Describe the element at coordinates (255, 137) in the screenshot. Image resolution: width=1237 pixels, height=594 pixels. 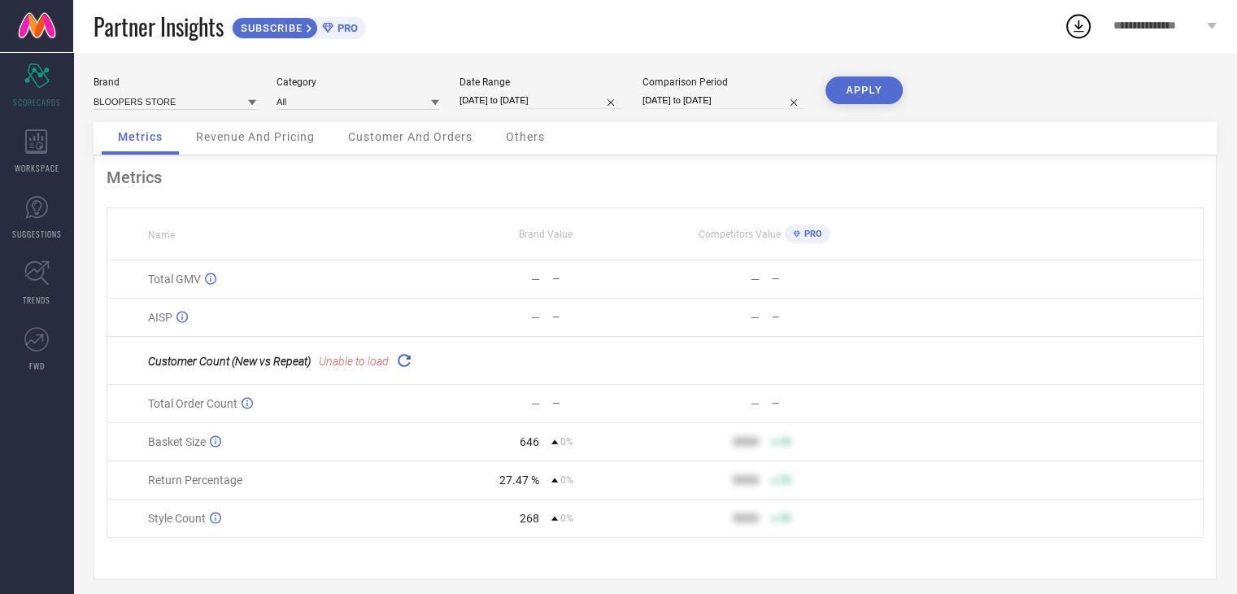
I see `span: Revenue And Pricing` at that location.